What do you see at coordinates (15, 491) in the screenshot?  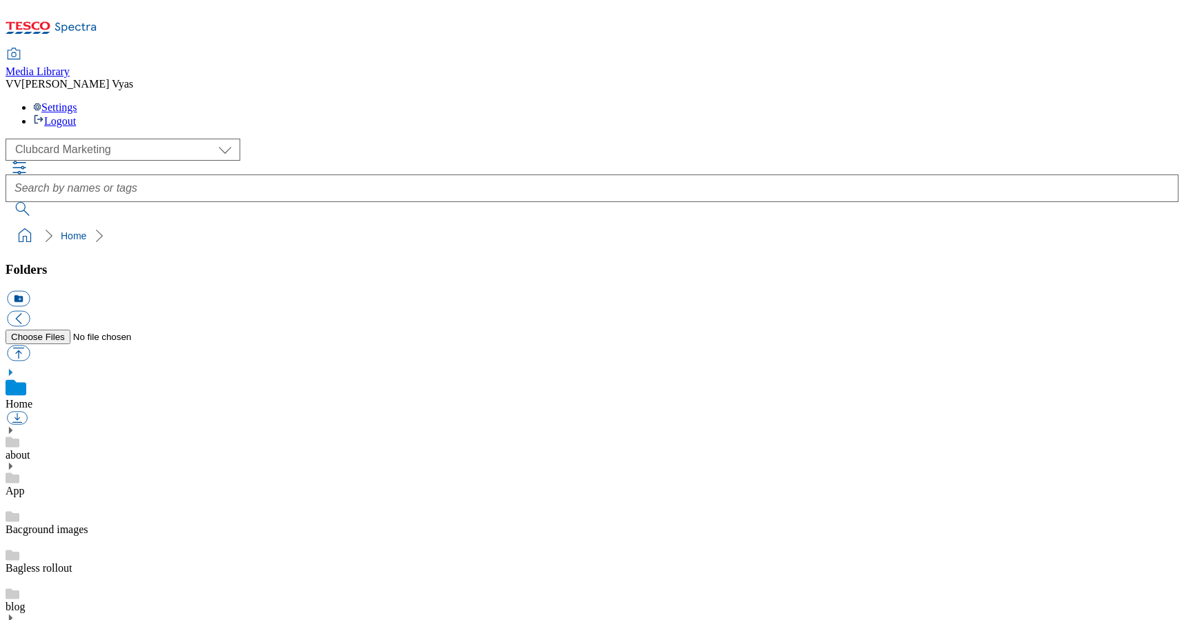 I see `a: App` at bounding box center [15, 491].